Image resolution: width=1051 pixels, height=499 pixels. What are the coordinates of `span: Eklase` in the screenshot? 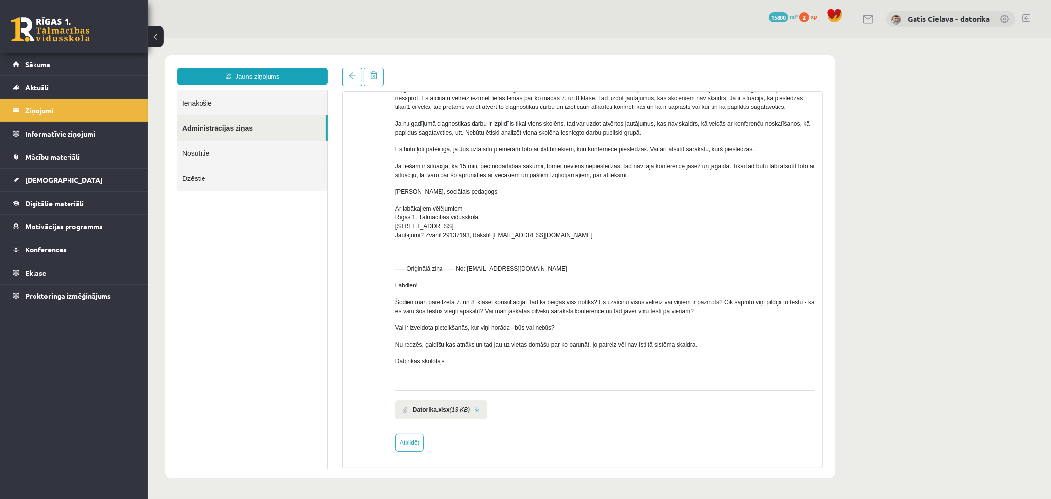 It's located at (35, 273).